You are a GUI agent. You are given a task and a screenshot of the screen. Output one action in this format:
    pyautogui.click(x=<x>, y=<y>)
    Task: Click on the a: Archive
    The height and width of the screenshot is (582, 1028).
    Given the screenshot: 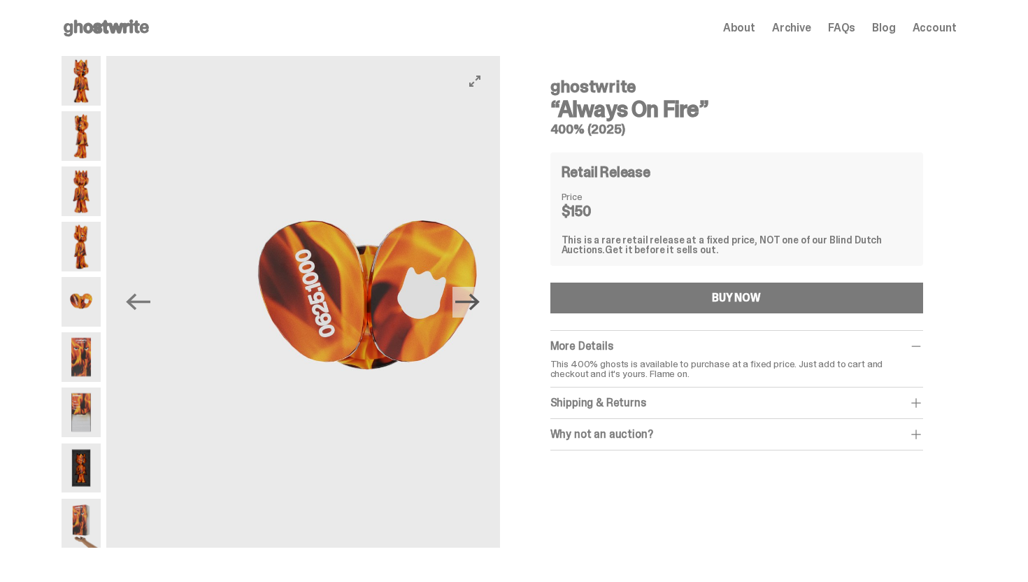 What is the action you would take?
    pyautogui.click(x=792, y=28)
    